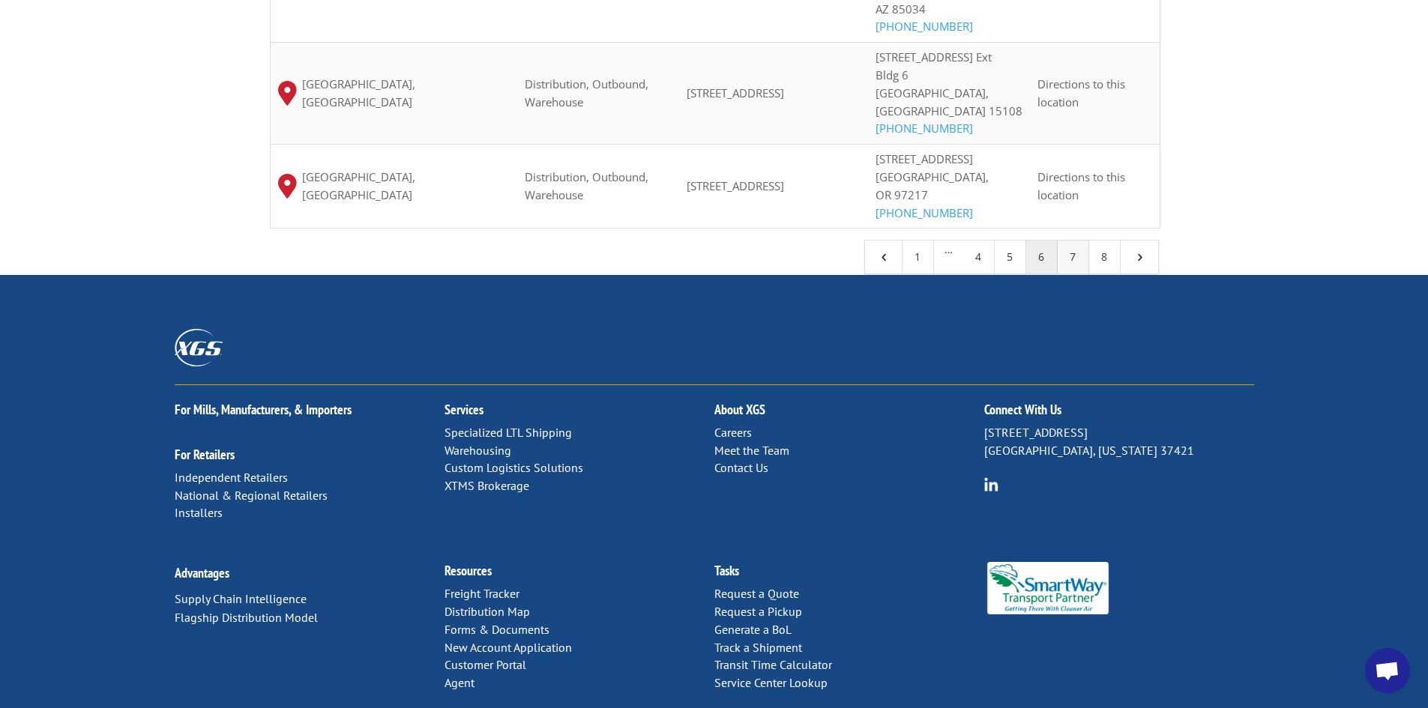  What do you see at coordinates (513, 468) in the screenshot?
I see `a: Custom Logistics Solutions` at bounding box center [513, 468].